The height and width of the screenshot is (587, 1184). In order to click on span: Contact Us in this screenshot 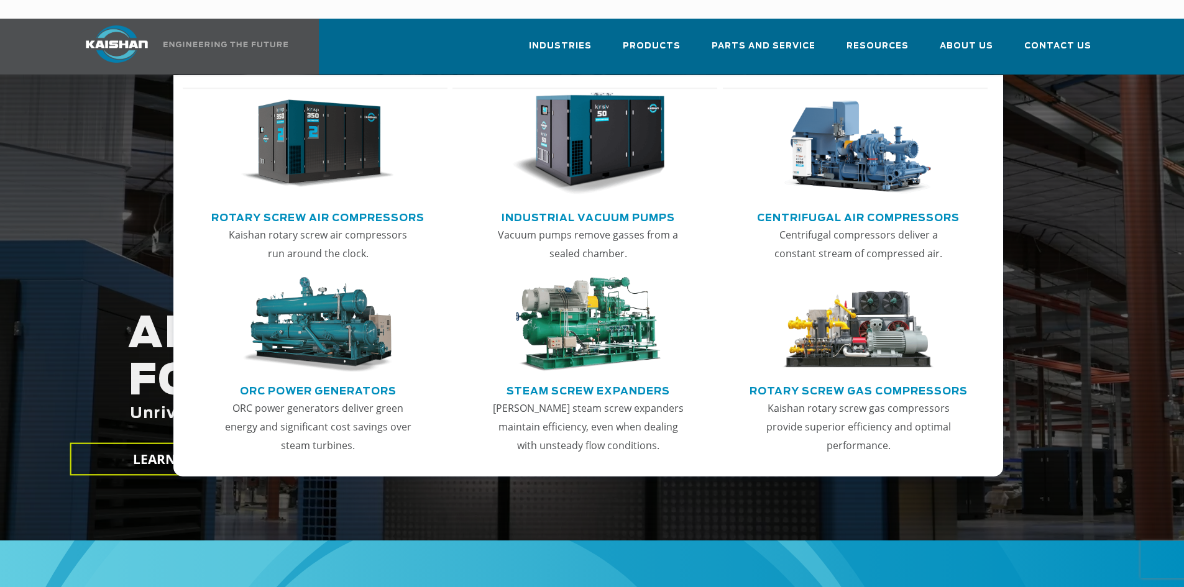, I will do `click(1058, 46)`.